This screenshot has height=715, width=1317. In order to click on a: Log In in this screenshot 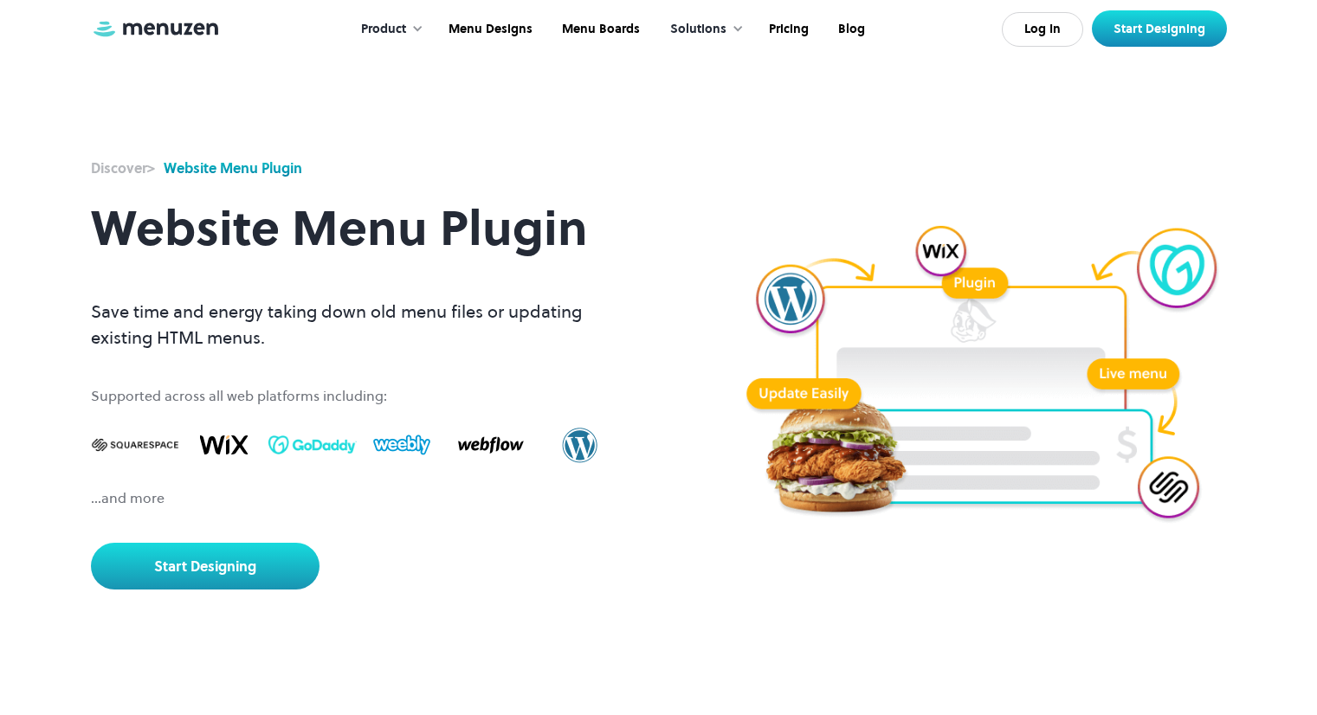, I will do `click(1043, 29)`.